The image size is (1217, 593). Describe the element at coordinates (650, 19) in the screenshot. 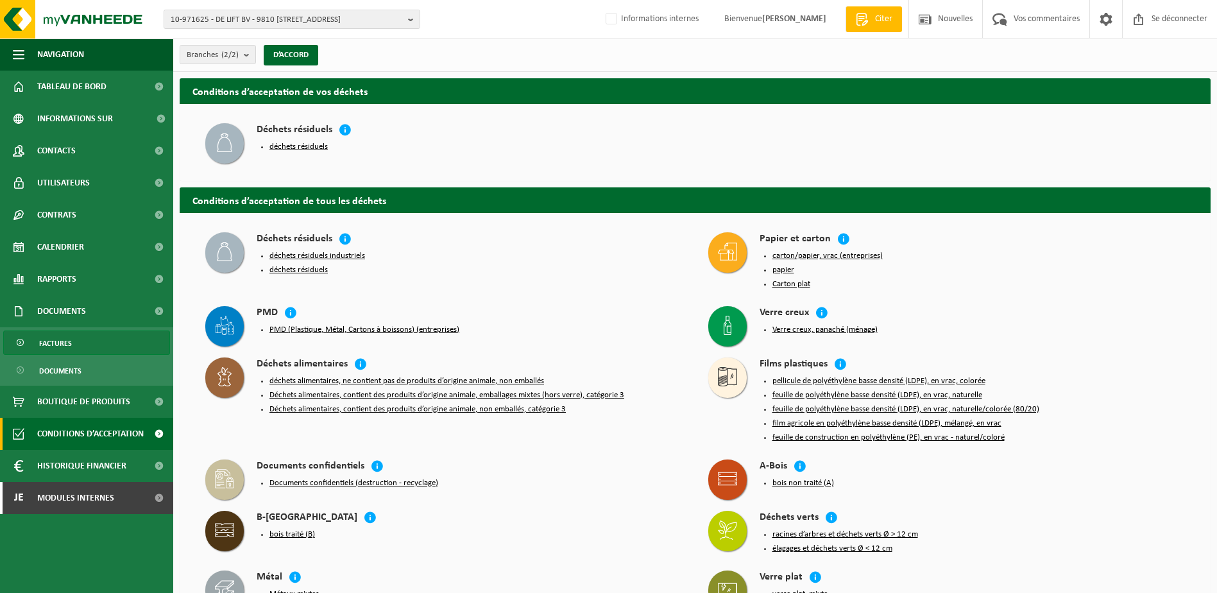

I see `label: Informations internes` at that location.